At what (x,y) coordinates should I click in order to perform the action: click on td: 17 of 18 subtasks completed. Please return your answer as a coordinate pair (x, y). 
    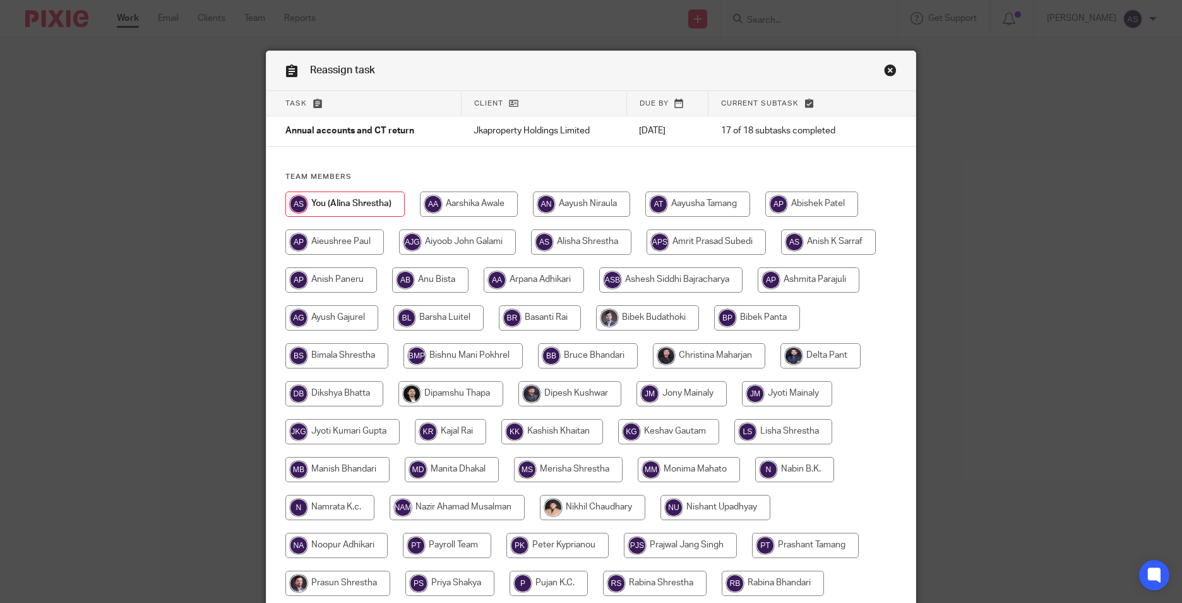
    Looking at the image, I should click on (790, 131).